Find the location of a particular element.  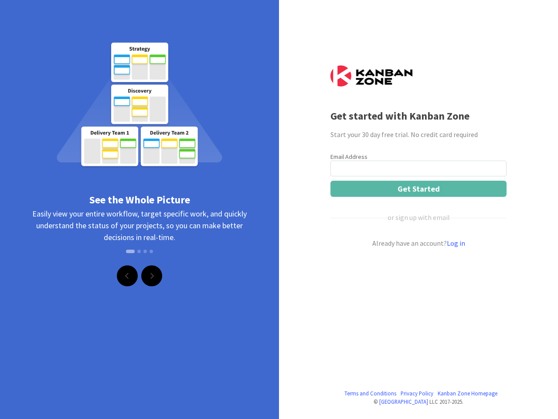

b: Get started with Kanban Zone is located at coordinates (400, 116).